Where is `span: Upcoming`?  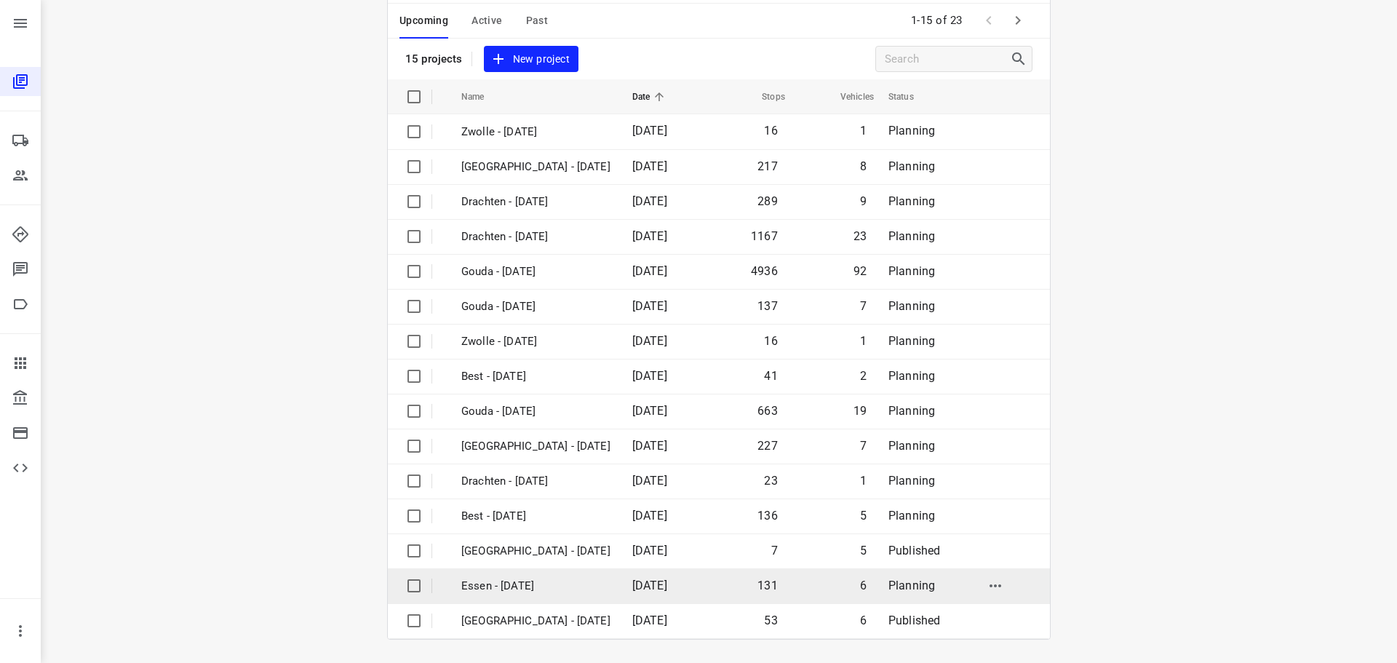
span: Upcoming is located at coordinates (423, 20).